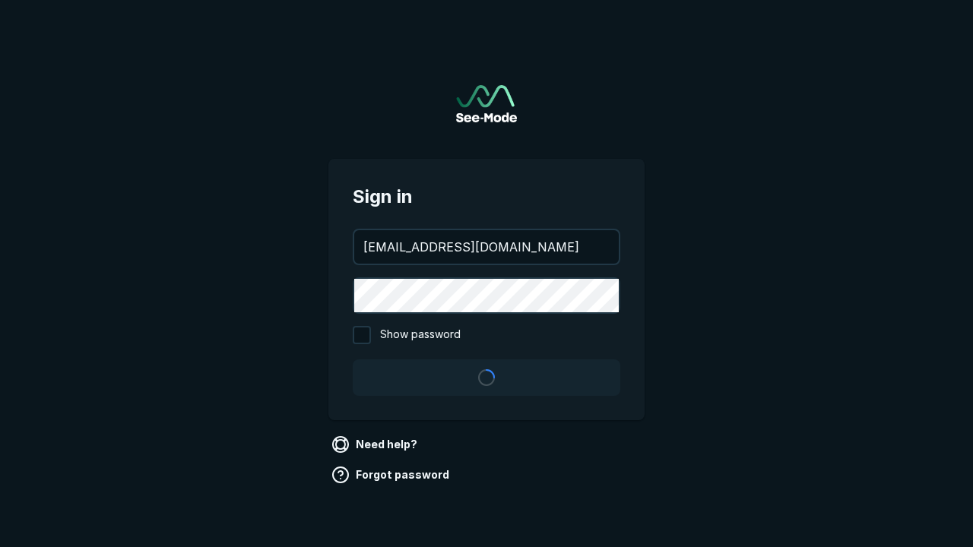 Image resolution: width=973 pixels, height=547 pixels. I want to click on a: Need help?, so click(375, 445).